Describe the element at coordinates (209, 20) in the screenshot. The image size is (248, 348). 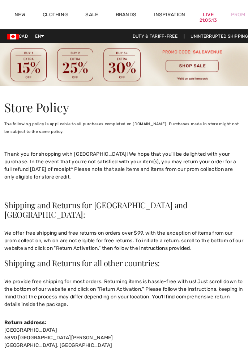
I see `div: 21:05:13` at that location.